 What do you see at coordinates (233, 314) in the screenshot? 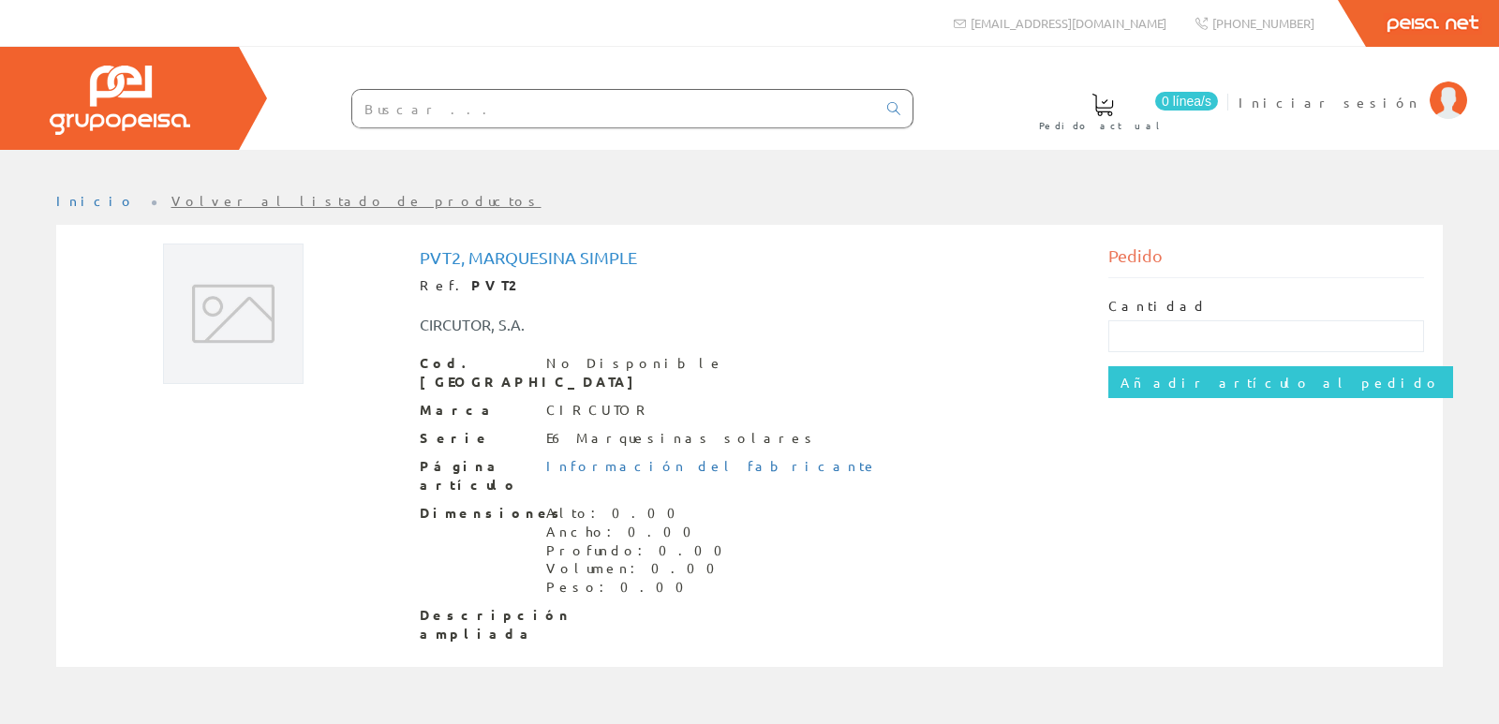
I see `img: Foto artículo PVT2, Marquesina simple (150x150)` at bounding box center [233, 314].